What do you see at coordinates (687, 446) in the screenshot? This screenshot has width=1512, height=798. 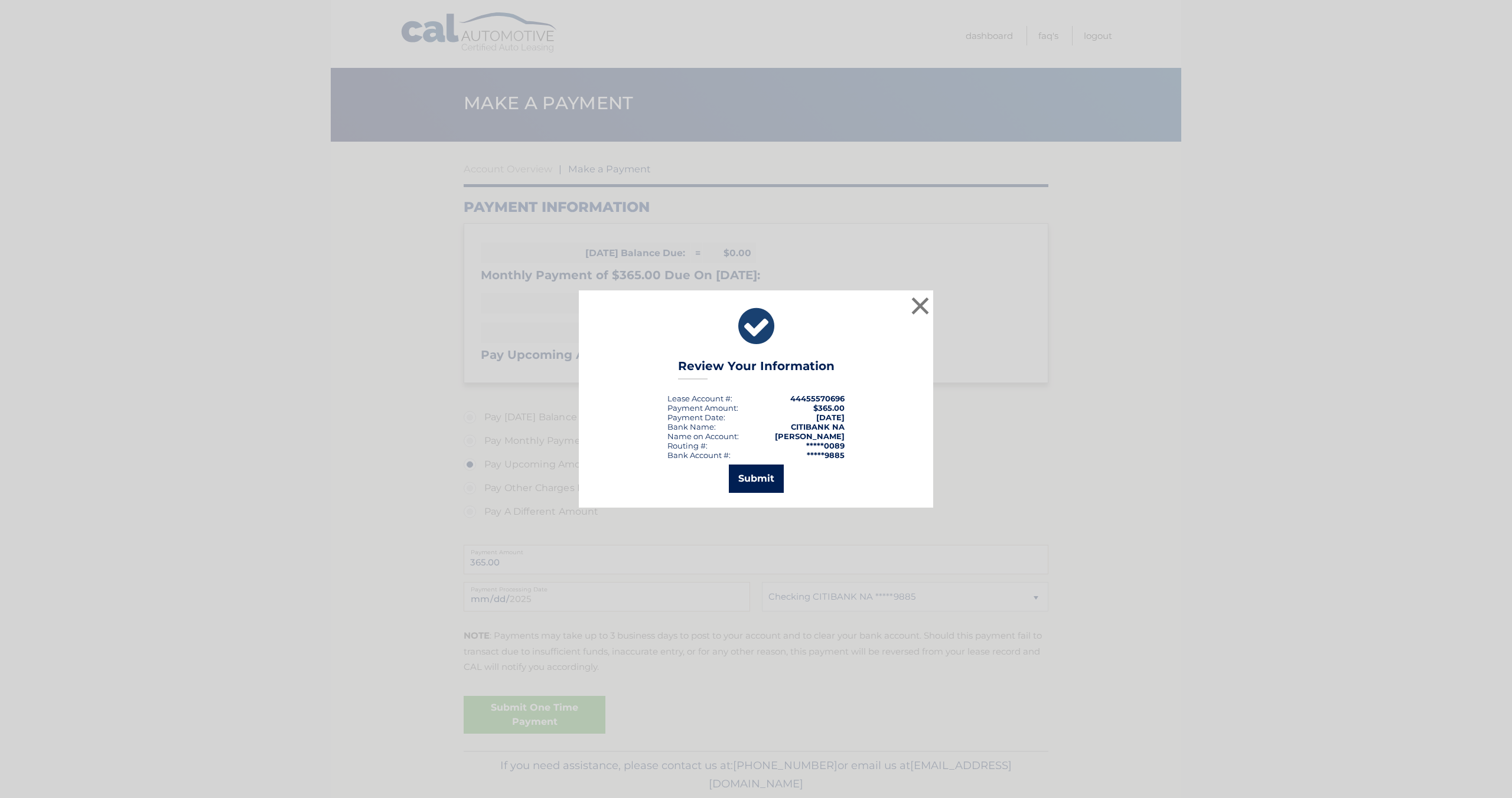 I see `div: Routing #:` at bounding box center [687, 446].